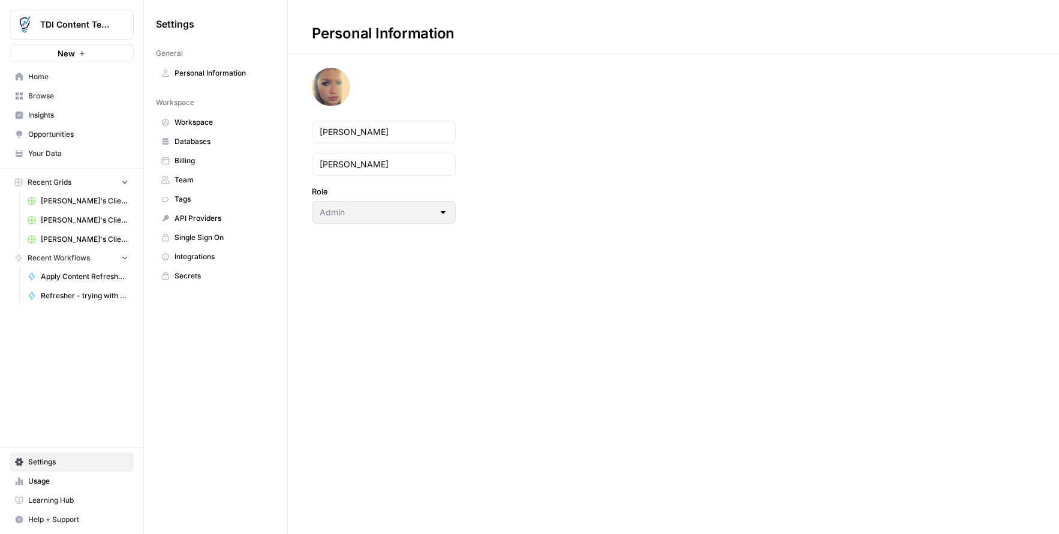  What do you see at coordinates (78, 115) in the screenshot?
I see `span: Insights` at bounding box center [78, 115].